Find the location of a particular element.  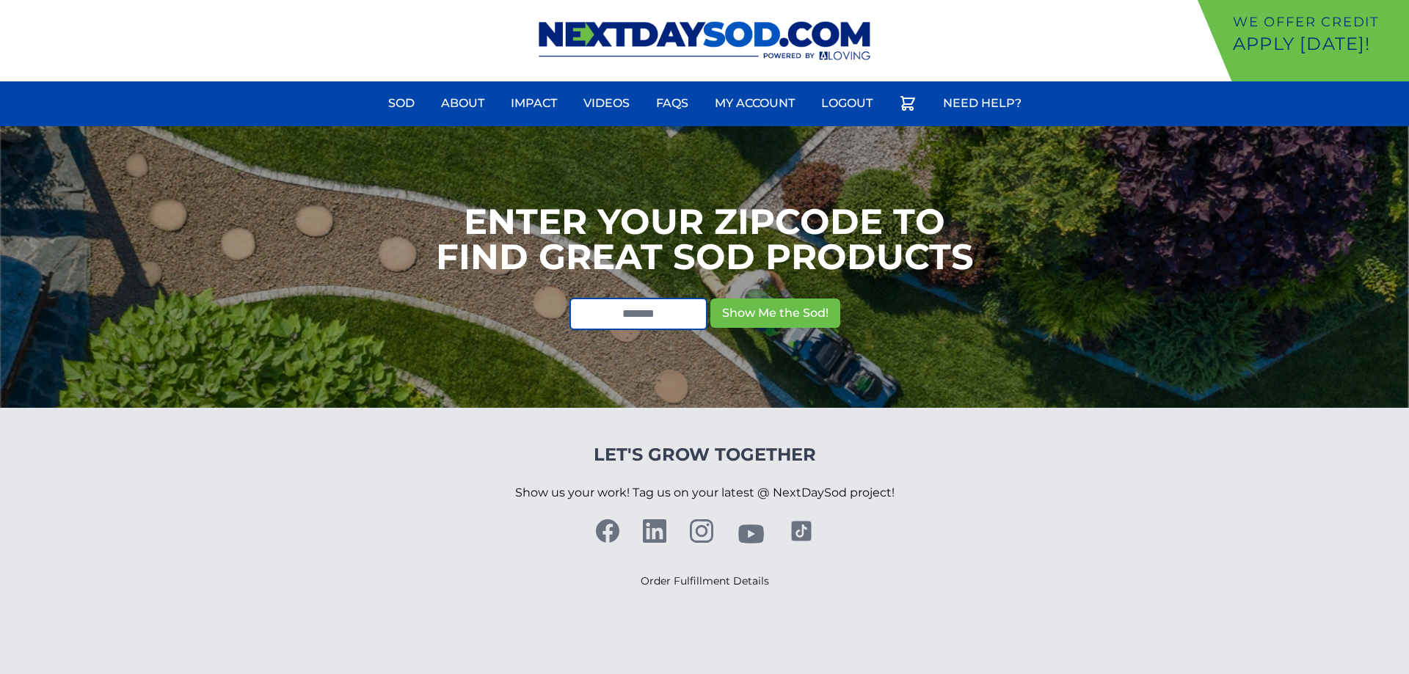

a: Sod is located at coordinates (401, 103).